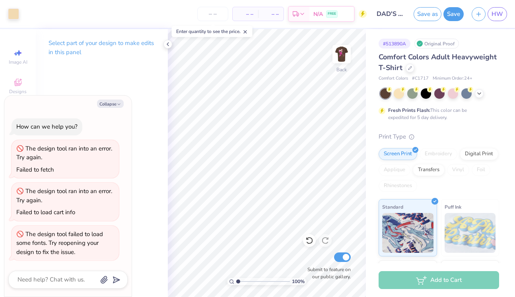 This screenshot has height=297, width=515. What do you see at coordinates (421, 78) in the screenshot?
I see `span: # C1717` at bounding box center [421, 78].